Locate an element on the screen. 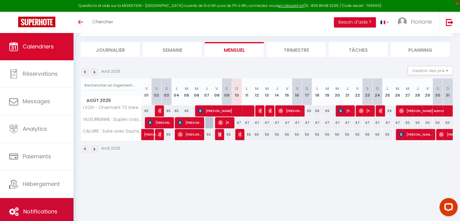  th: 16 is located at coordinates (297, 92).